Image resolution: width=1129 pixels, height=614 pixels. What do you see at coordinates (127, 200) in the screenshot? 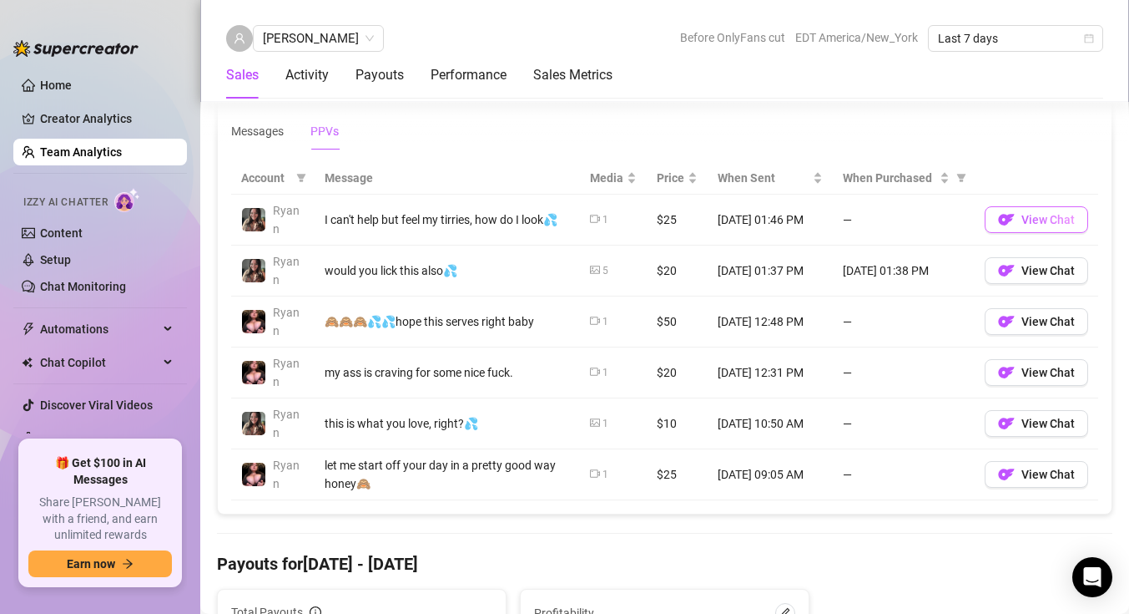
I see `img: AI Chatter` at bounding box center [127, 200].